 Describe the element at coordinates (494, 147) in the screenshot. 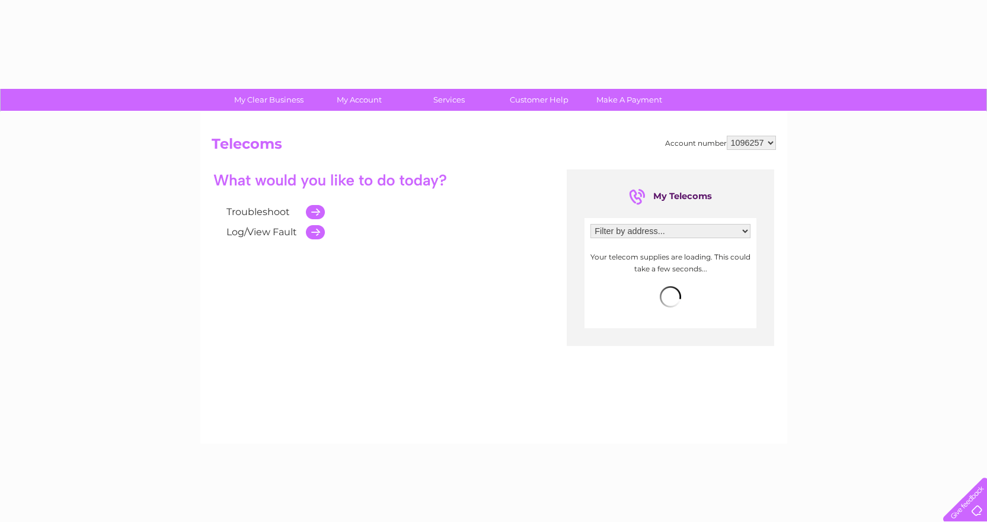

I see `h2: Telecoms` at that location.